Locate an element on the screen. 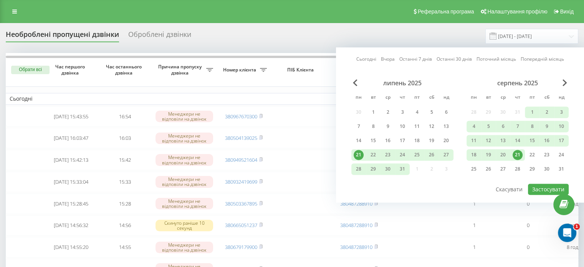 The width and height of the screenshot is (584, 267). abbr: субота is located at coordinates (547, 98).